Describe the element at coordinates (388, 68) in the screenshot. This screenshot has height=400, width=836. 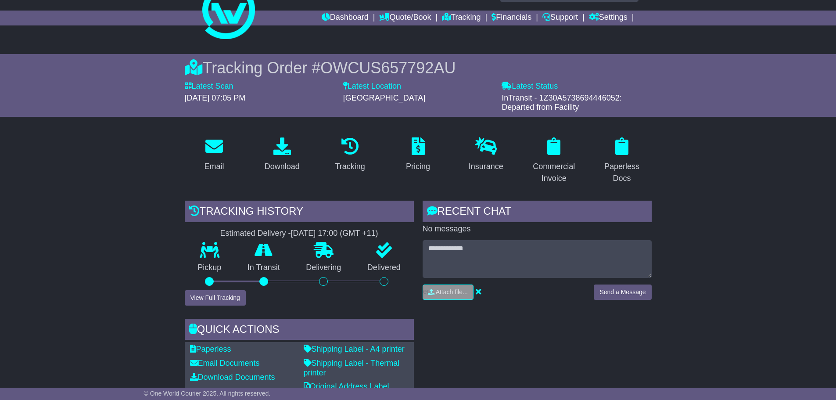
I see `span: OWCUS657792AU` at that location.